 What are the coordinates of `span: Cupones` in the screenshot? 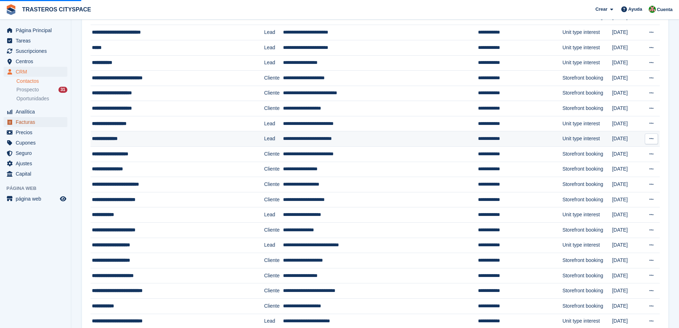 It's located at (37, 143).